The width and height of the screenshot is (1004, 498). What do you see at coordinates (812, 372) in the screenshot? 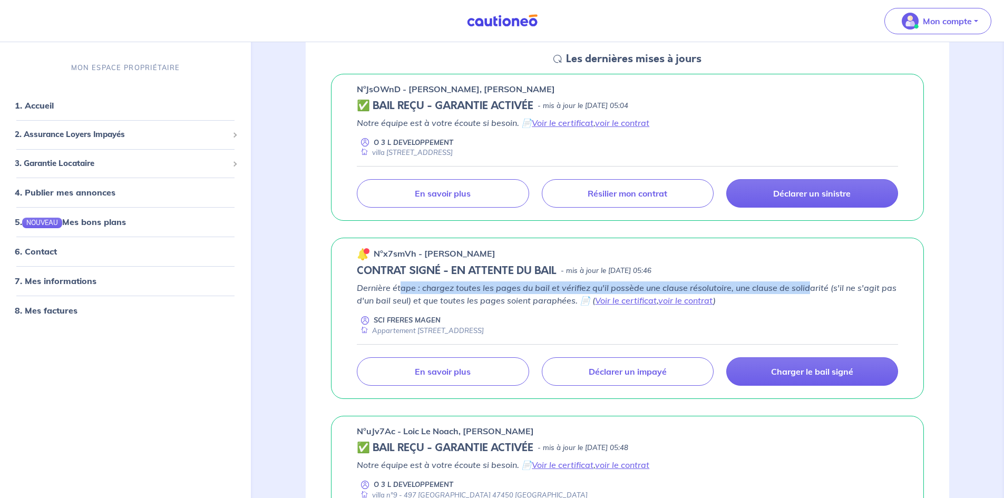
I see `a: Charger le bail signé` at bounding box center [812, 372].